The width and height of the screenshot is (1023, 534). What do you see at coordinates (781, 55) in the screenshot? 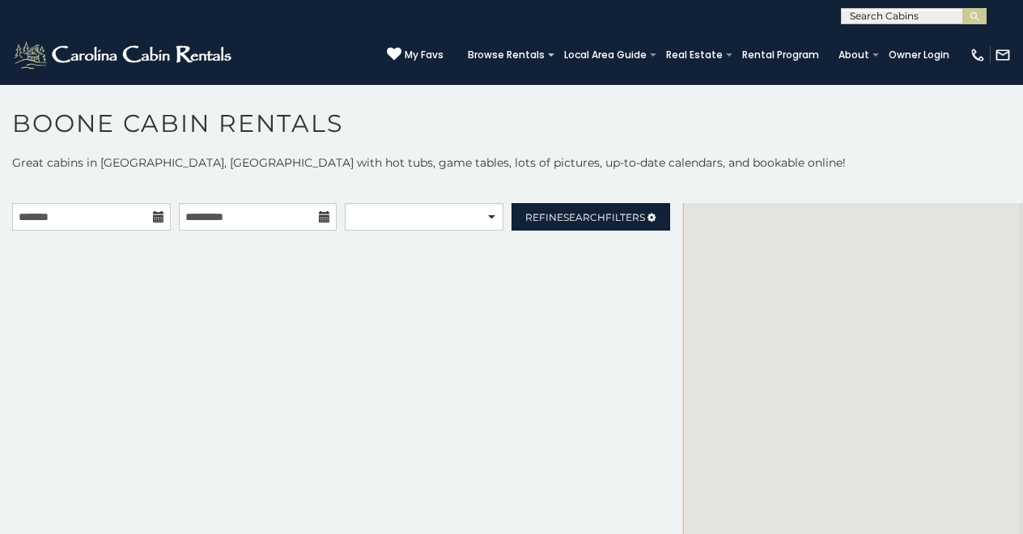
I see `a: Rental Program` at bounding box center [781, 55].